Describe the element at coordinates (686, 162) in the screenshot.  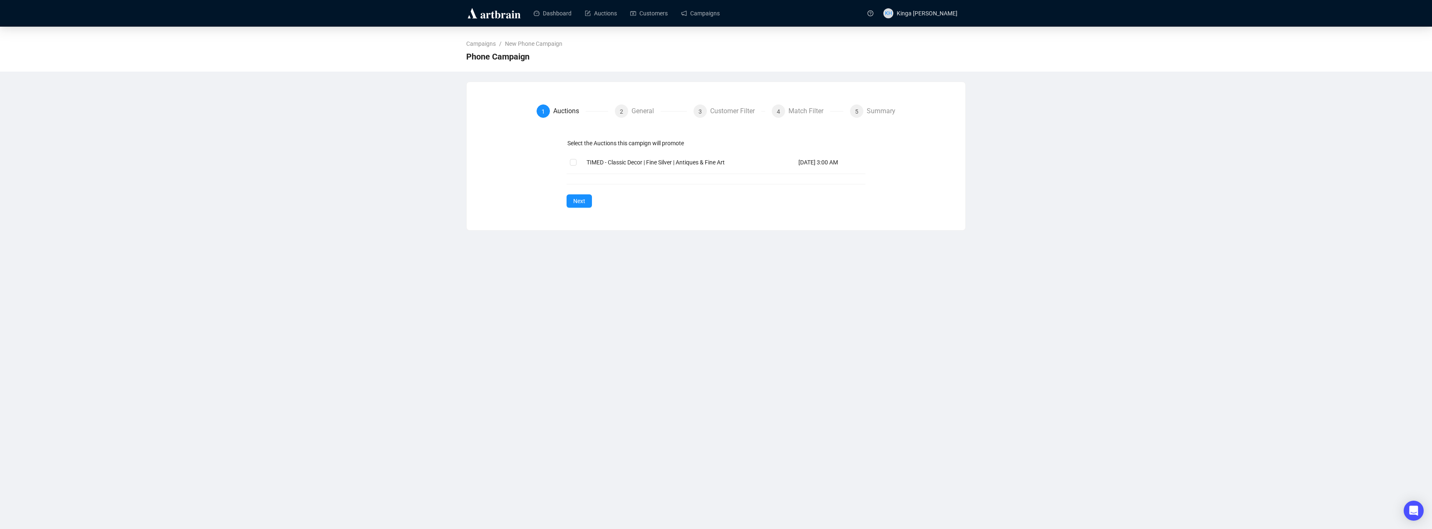
I see `td: TIMED - Classic Decor | Fine Silver | Antiques & Fine Art` at that location.